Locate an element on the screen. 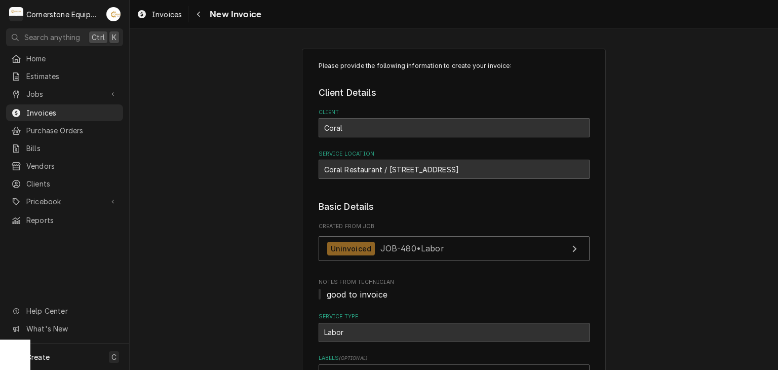 Image resolution: width=778 pixels, height=370 pixels. span: Jobs is located at coordinates (64, 94).